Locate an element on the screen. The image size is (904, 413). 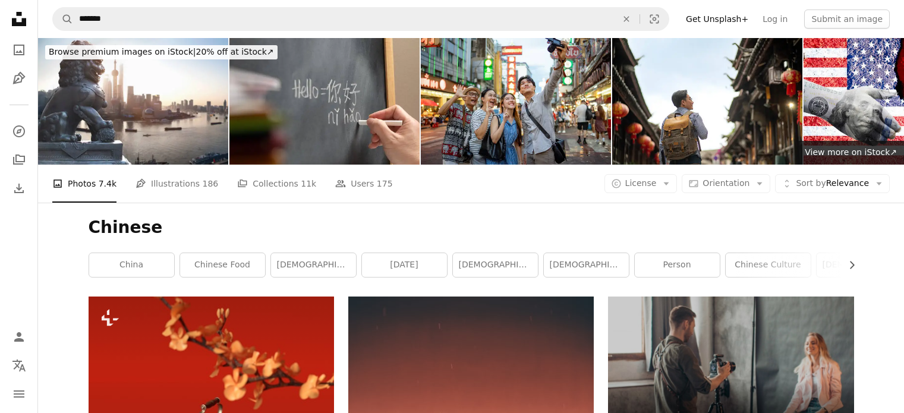
span: 20% off at iStock ↗ is located at coordinates (161, 52).